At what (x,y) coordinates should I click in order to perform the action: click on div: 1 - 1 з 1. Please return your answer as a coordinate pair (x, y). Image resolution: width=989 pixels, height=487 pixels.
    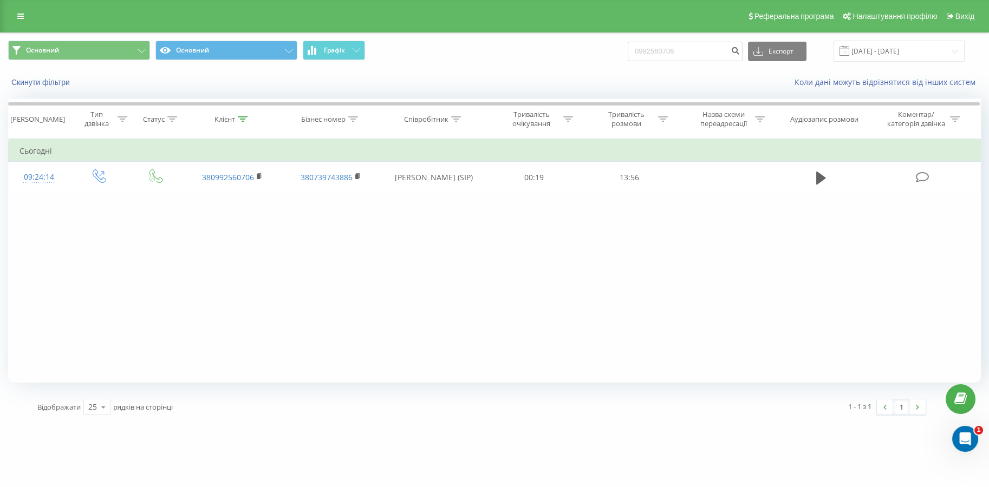
    Looking at the image, I should click on (859, 407).